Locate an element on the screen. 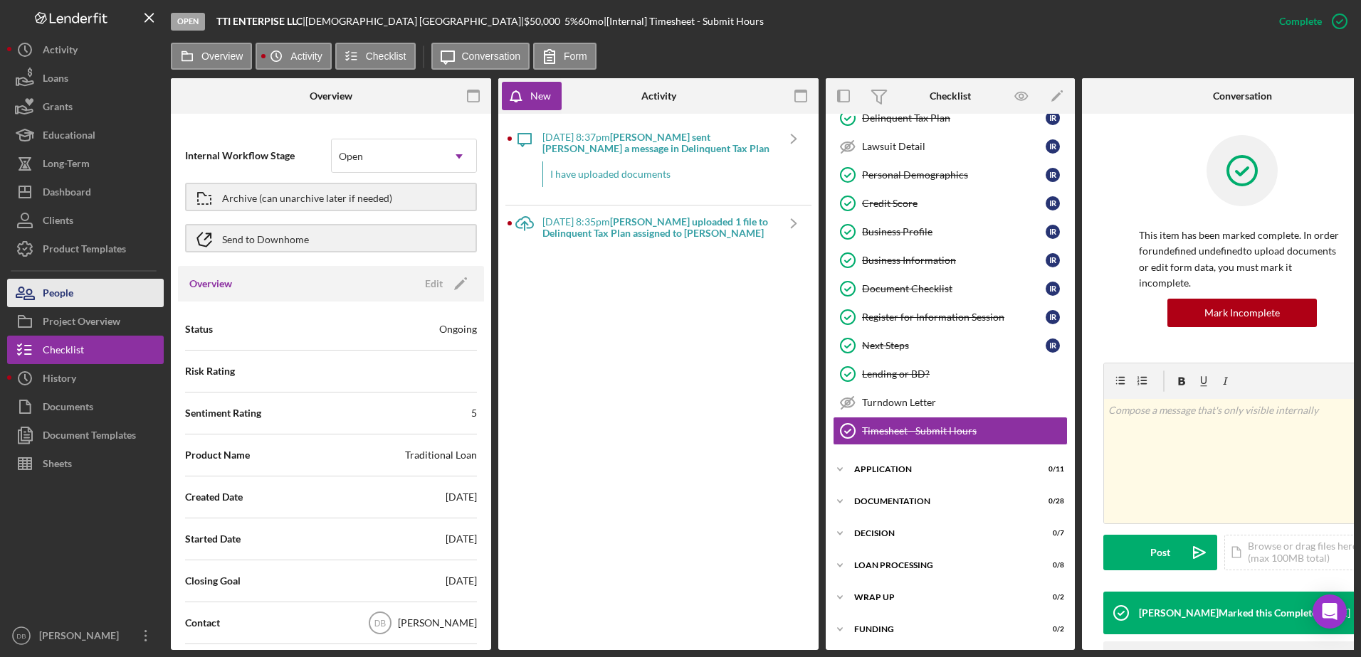 This screenshot has width=1361, height=657. div: Product Templates is located at coordinates (84, 250).